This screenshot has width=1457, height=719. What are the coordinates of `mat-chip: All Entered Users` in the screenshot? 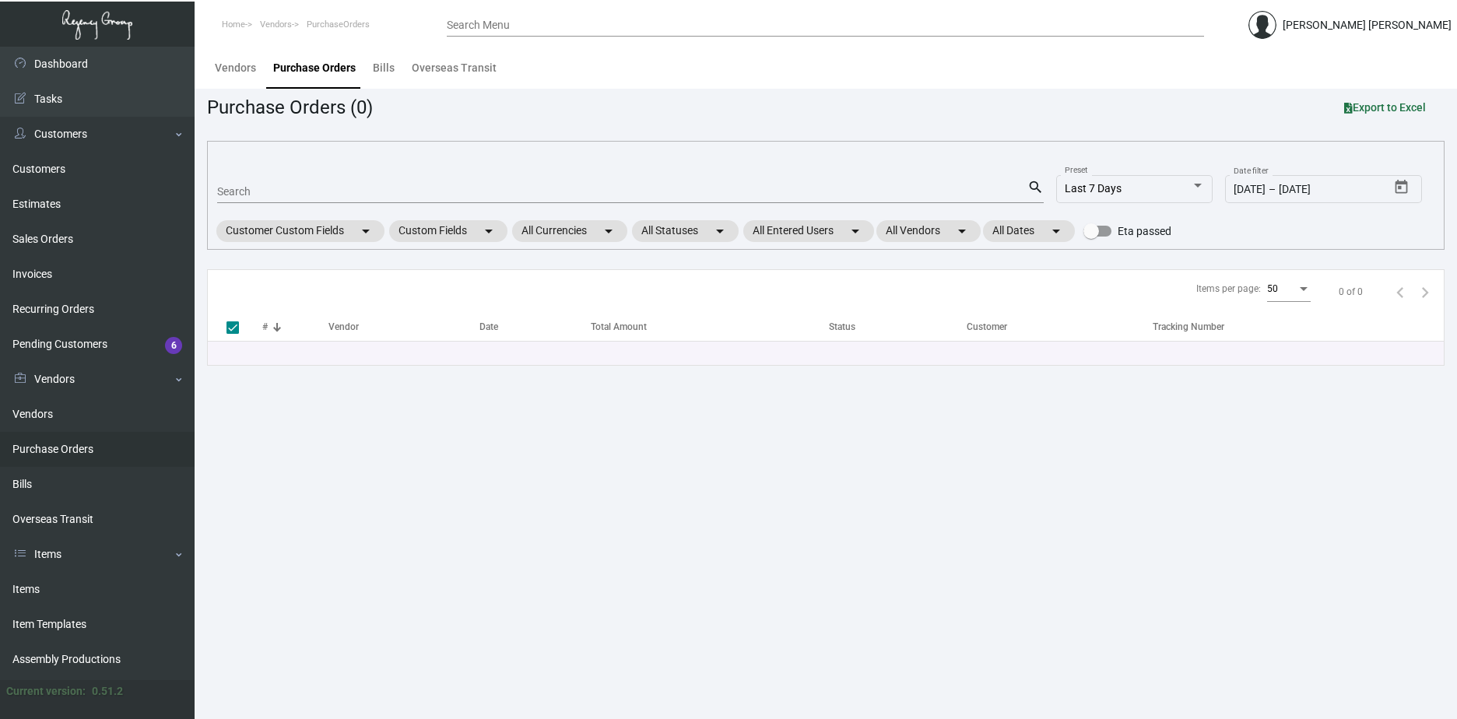 It's located at (809, 231).